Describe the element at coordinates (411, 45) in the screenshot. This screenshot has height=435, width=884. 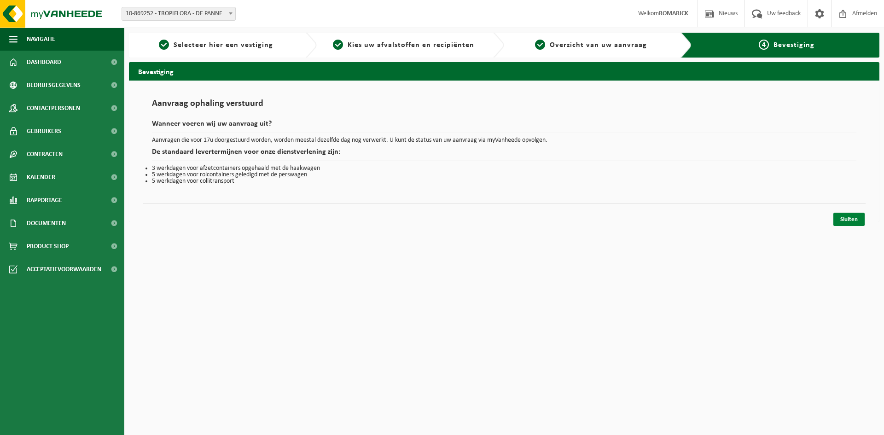
I see `span: Kies uw afvalstoffen en recipiënten` at that location.